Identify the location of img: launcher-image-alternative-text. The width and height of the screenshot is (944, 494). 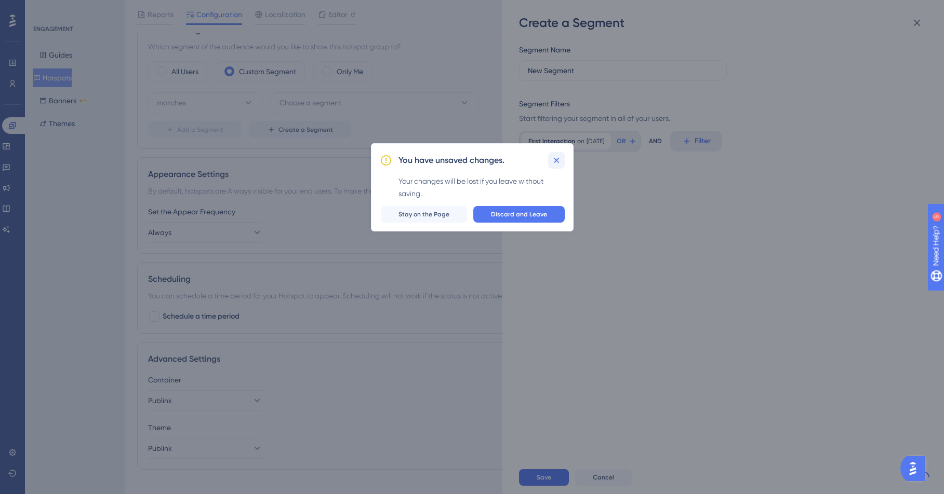
(12, 16).